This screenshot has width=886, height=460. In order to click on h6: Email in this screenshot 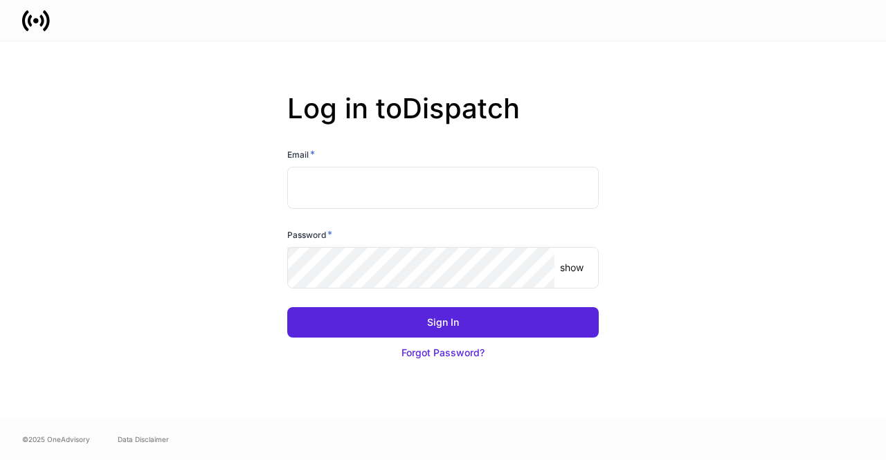, I will do `click(301, 154)`.